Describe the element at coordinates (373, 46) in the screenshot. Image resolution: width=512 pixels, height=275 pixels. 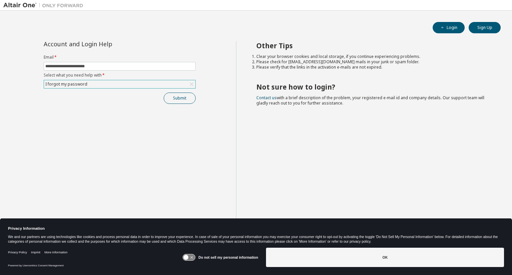
I see `h2: Other Tips` at that location.